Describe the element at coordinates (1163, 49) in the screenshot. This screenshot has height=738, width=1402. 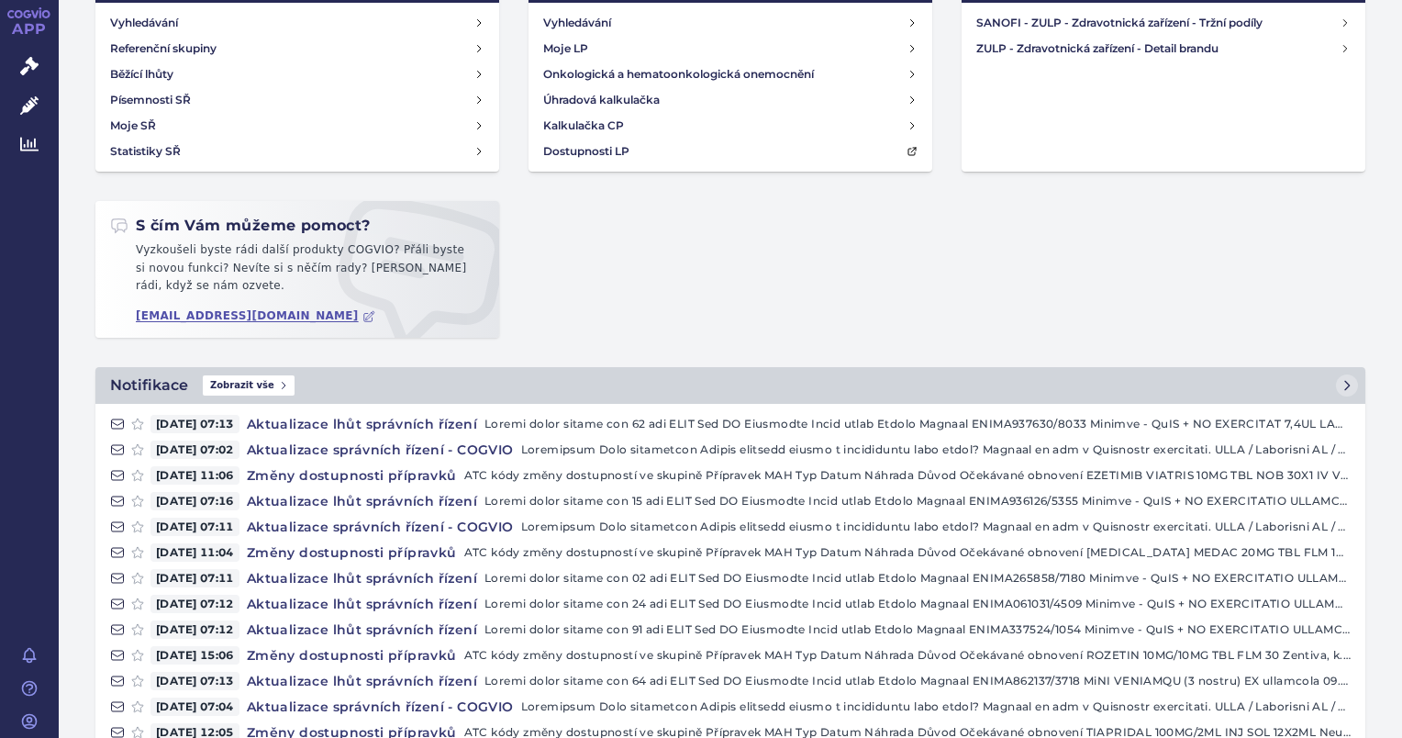
I see `a: ZULP - Zdravotnická zařízení - Detail brandu` at that location.